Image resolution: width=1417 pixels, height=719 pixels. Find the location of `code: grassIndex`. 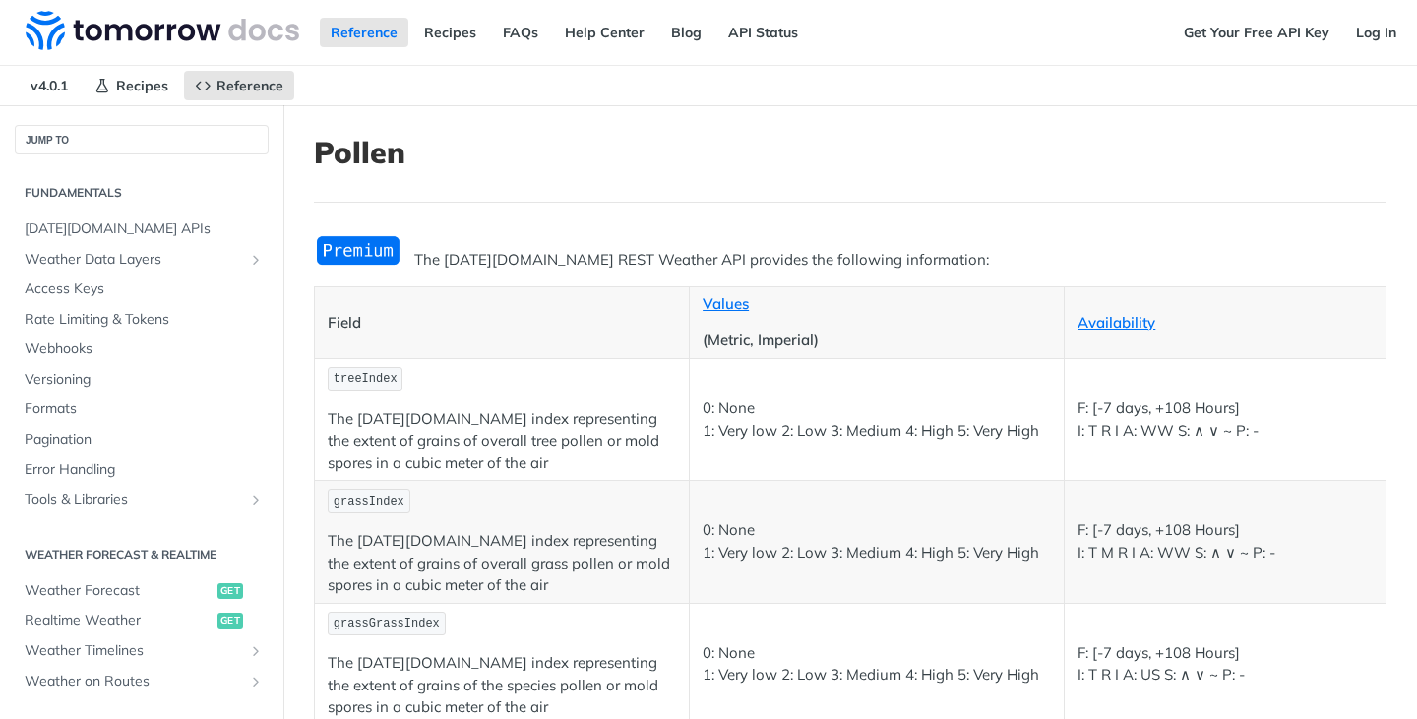

code: grassIndex is located at coordinates (369, 501).